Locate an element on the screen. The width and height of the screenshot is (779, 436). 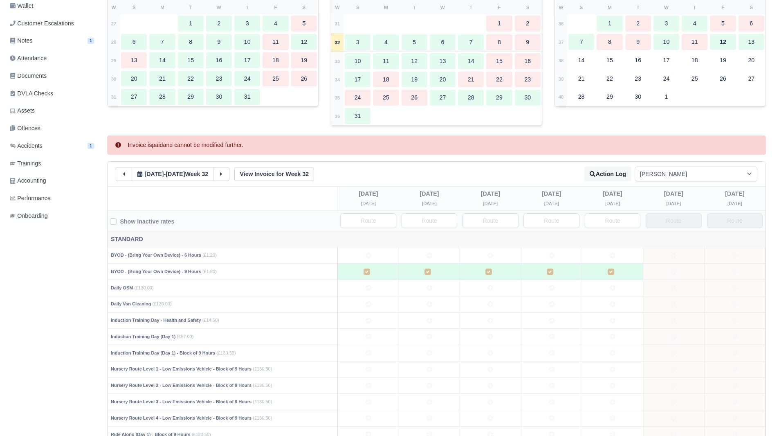
span: Attendance is located at coordinates (28, 58).